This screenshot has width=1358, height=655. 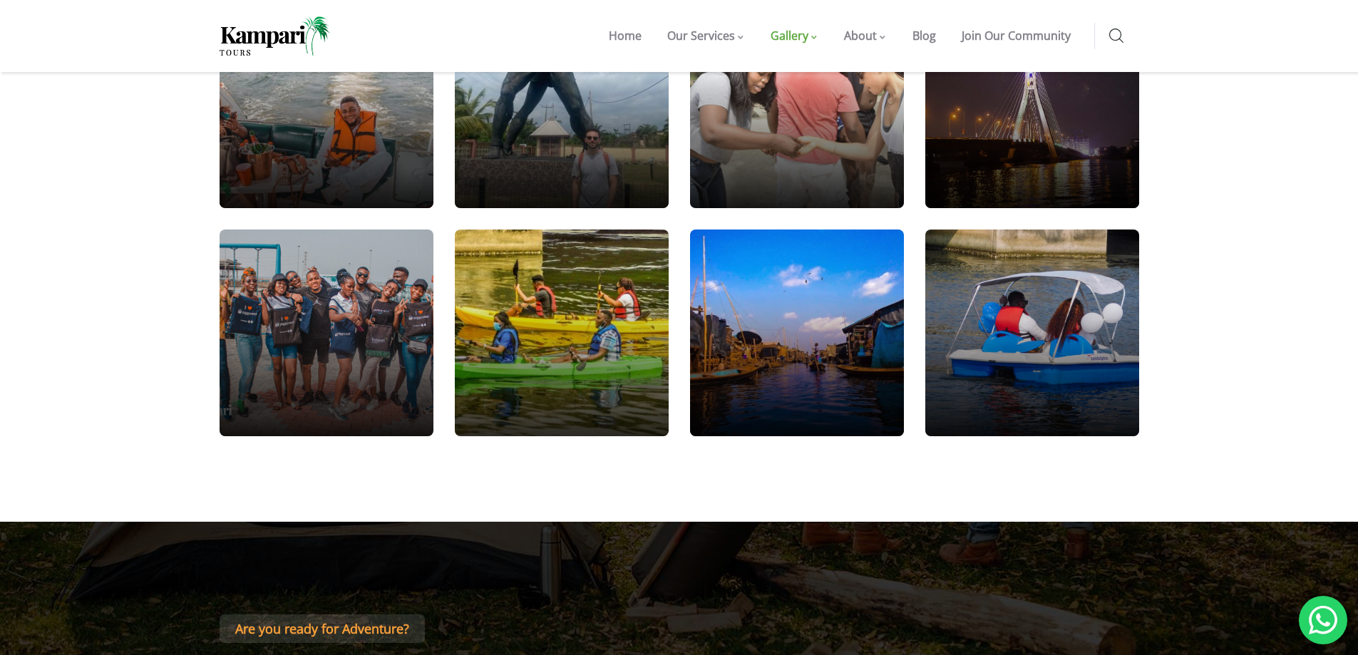 I want to click on span: Our Services, so click(x=701, y=36).